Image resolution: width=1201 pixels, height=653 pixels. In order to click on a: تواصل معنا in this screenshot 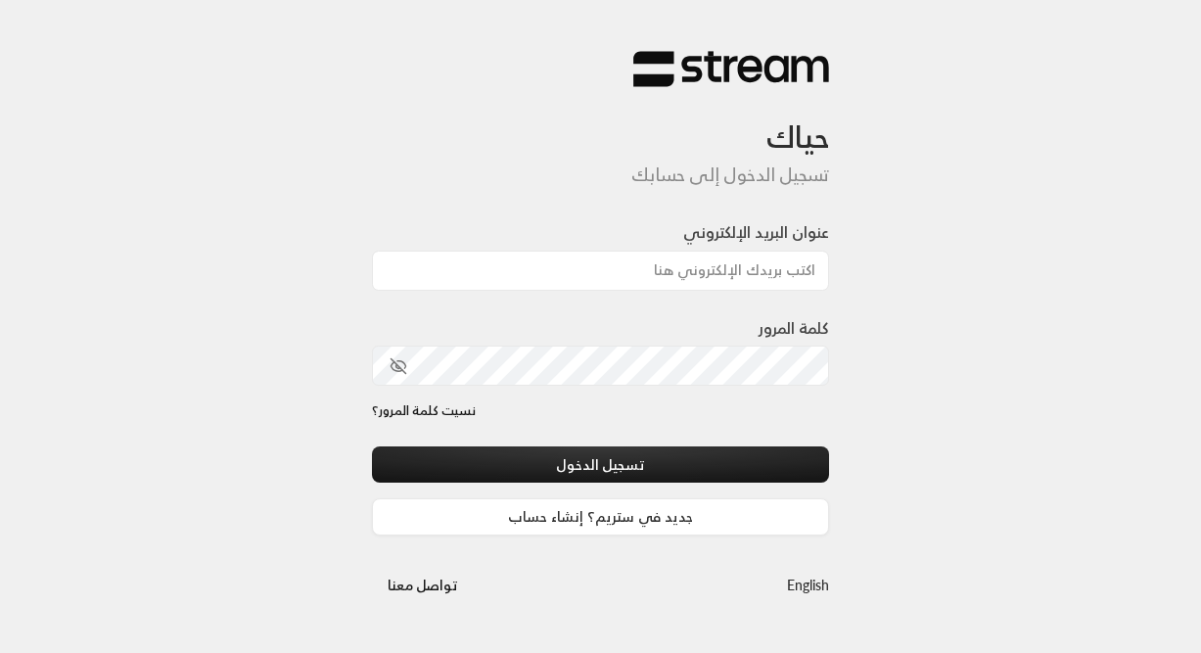, I will do `click(423, 584)`.